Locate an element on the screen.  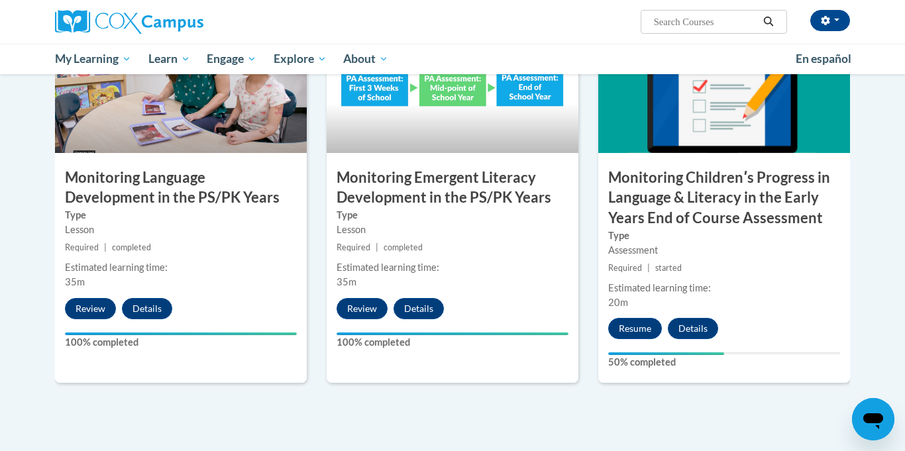
a: Engage is located at coordinates (231, 59).